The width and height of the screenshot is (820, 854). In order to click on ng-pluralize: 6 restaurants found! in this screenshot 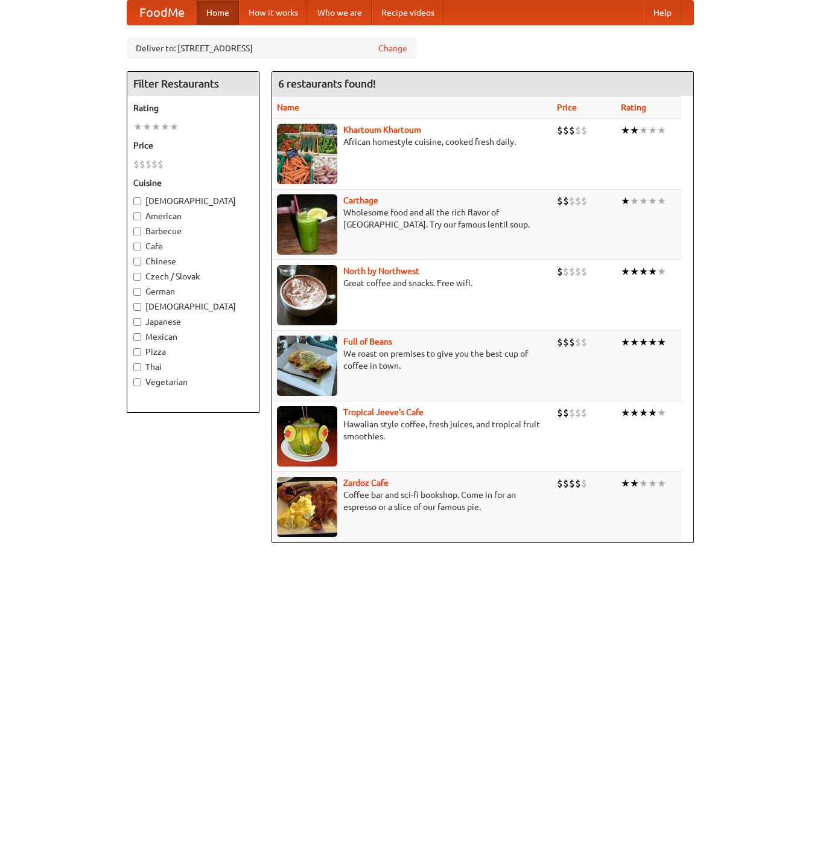, I will do `click(327, 83)`.